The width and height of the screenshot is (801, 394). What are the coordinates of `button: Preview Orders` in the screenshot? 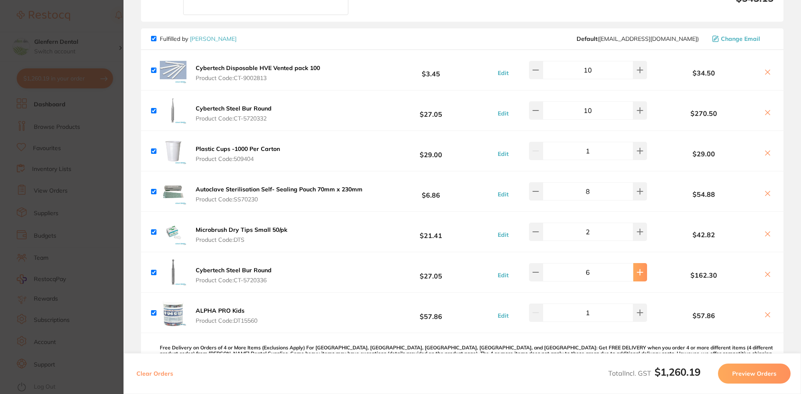 It's located at (755, 374).